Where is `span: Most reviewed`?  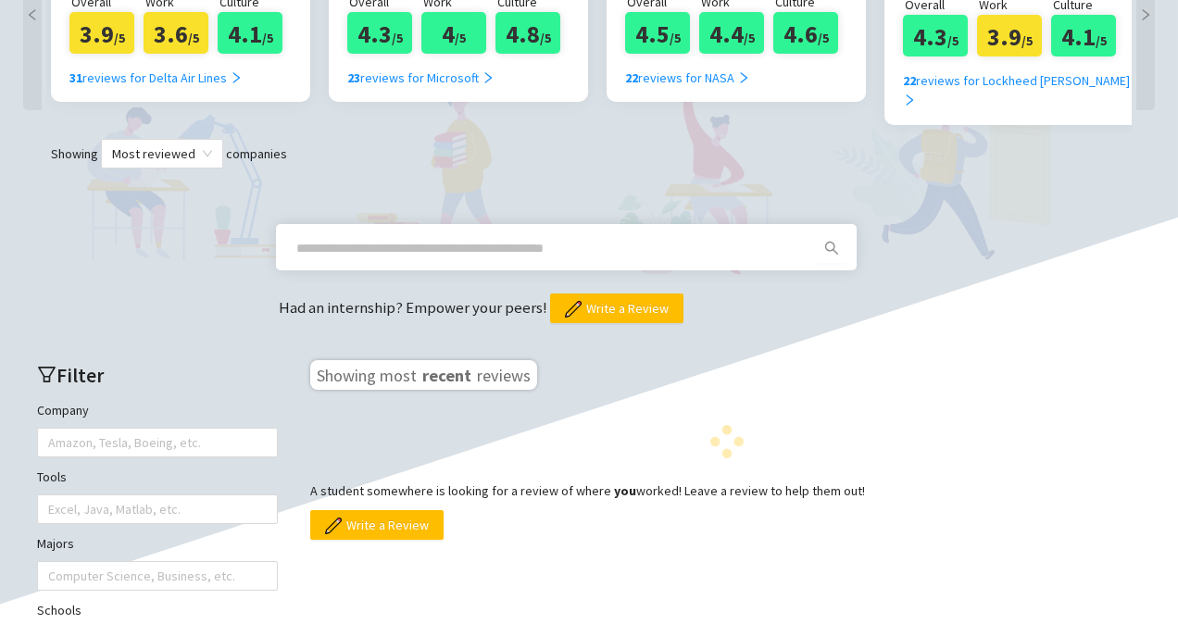
span: Most reviewed is located at coordinates (162, 154).